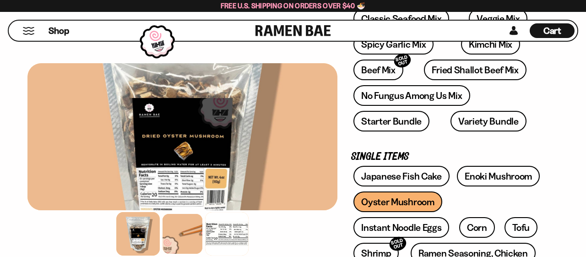 The image size is (586, 257). What do you see at coordinates (498, 176) in the screenshot?
I see `a: Enoki Mushroom` at bounding box center [498, 176].